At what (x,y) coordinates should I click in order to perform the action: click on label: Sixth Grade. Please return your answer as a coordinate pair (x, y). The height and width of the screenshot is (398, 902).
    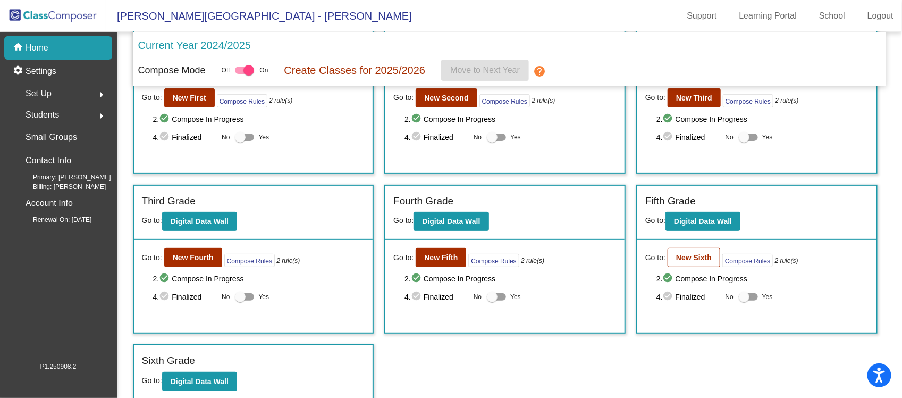
    Looking at the image, I should click on (169, 360).